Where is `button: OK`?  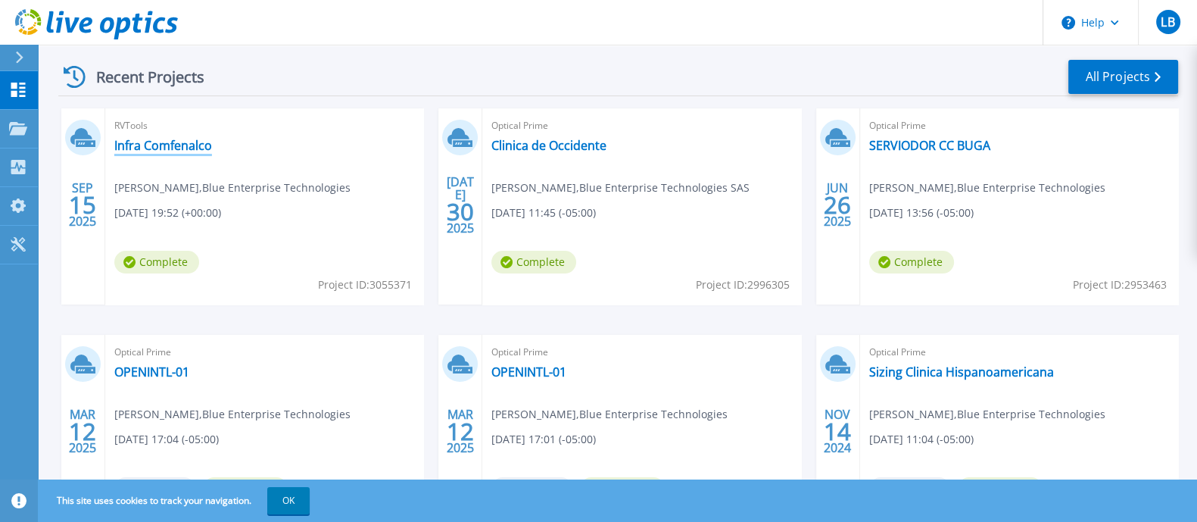
button: OK is located at coordinates (288, 500).